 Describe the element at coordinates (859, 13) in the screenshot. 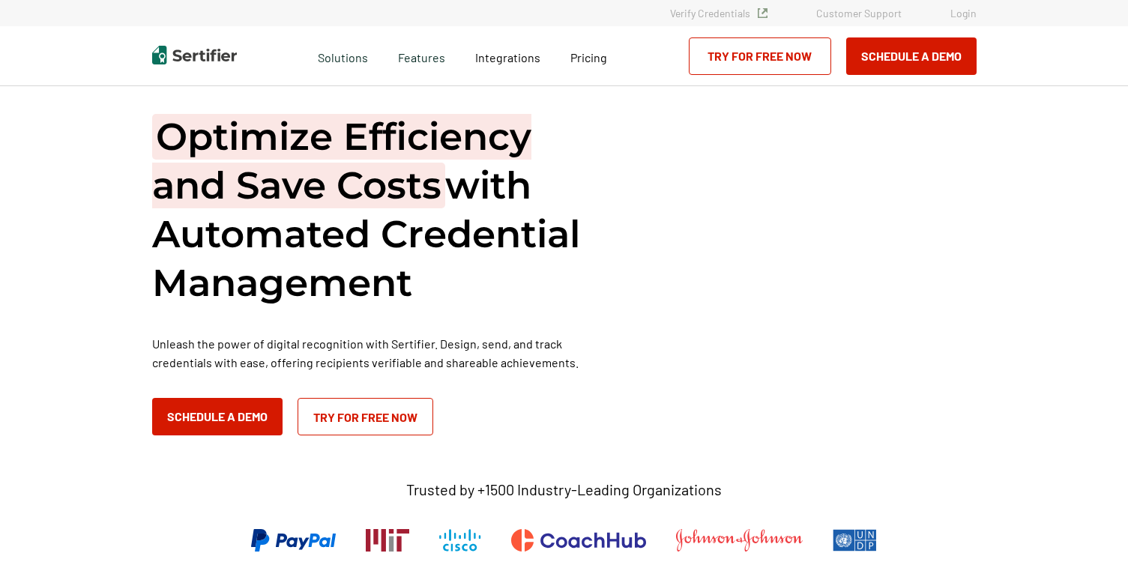

I see `a: Customer Support` at that location.